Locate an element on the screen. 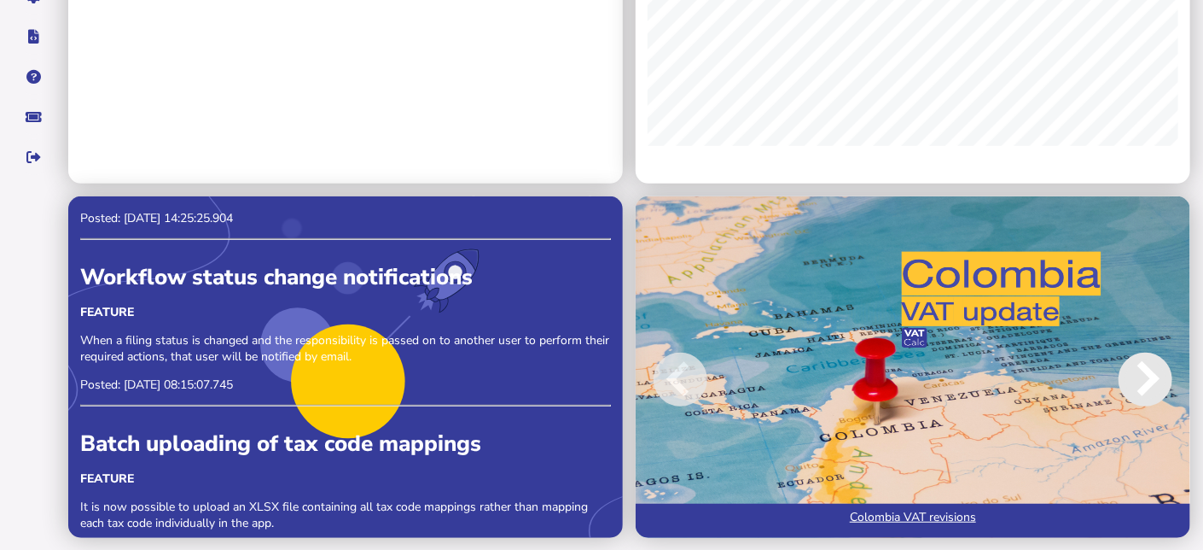  button: Previous is located at coordinates (707, 379).